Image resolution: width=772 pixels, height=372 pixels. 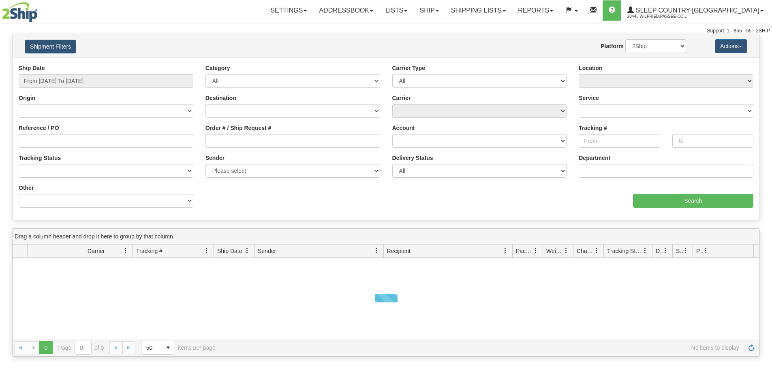 I want to click on span: Page sizes drop down, so click(x=158, y=348).